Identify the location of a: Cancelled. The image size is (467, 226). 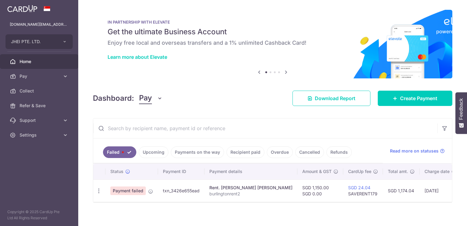
(310, 152).